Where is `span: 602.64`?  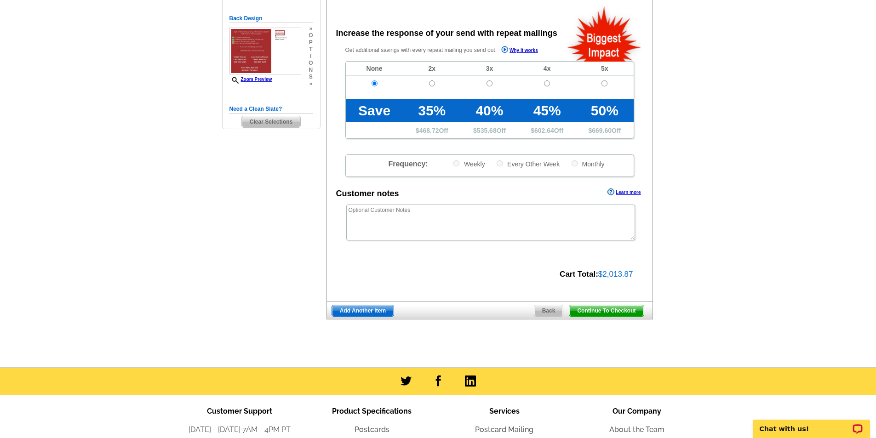
span: 602.64 is located at coordinates (544, 131).